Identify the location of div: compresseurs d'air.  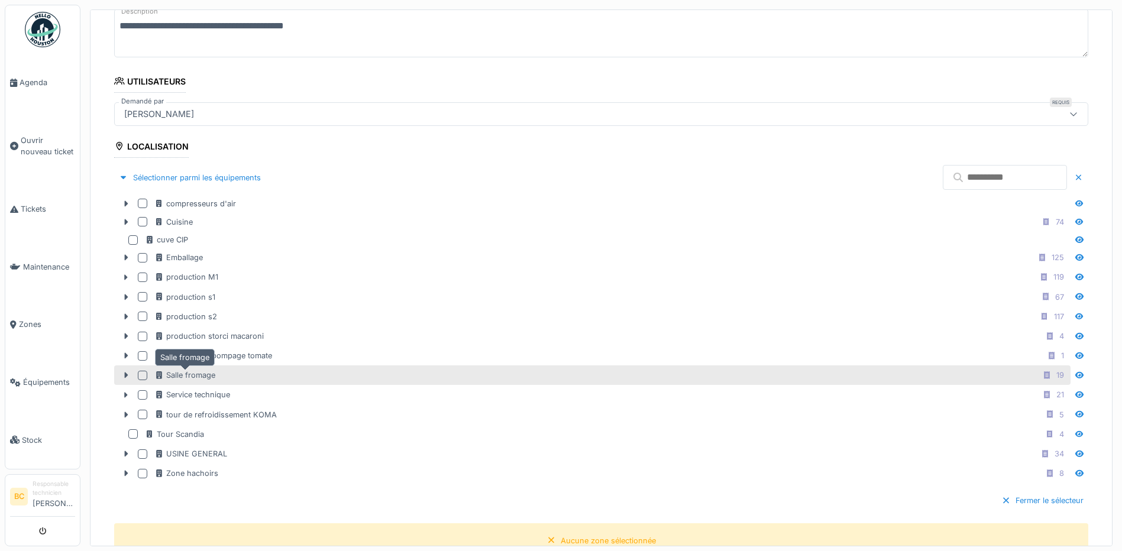
(195, 203).